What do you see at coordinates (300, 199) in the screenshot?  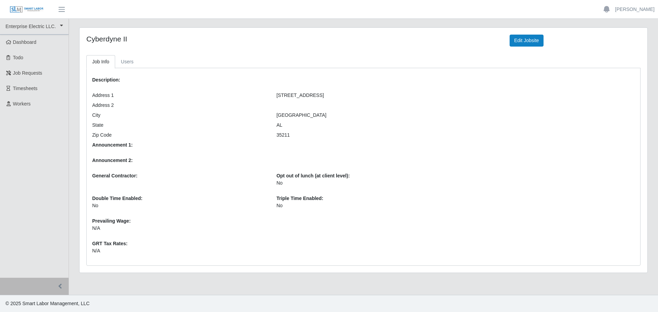 I see `b: Triple Time Enabled:` at bounding box center [300, 199].